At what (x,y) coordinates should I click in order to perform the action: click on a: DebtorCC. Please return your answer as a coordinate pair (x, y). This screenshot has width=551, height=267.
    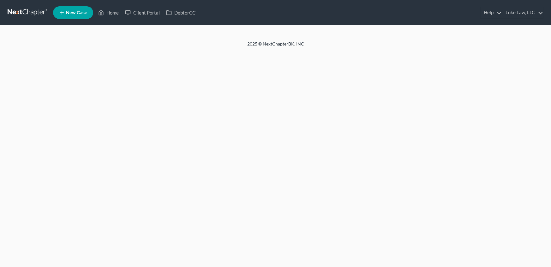
    Looking at the image, I should click on (181, 13).